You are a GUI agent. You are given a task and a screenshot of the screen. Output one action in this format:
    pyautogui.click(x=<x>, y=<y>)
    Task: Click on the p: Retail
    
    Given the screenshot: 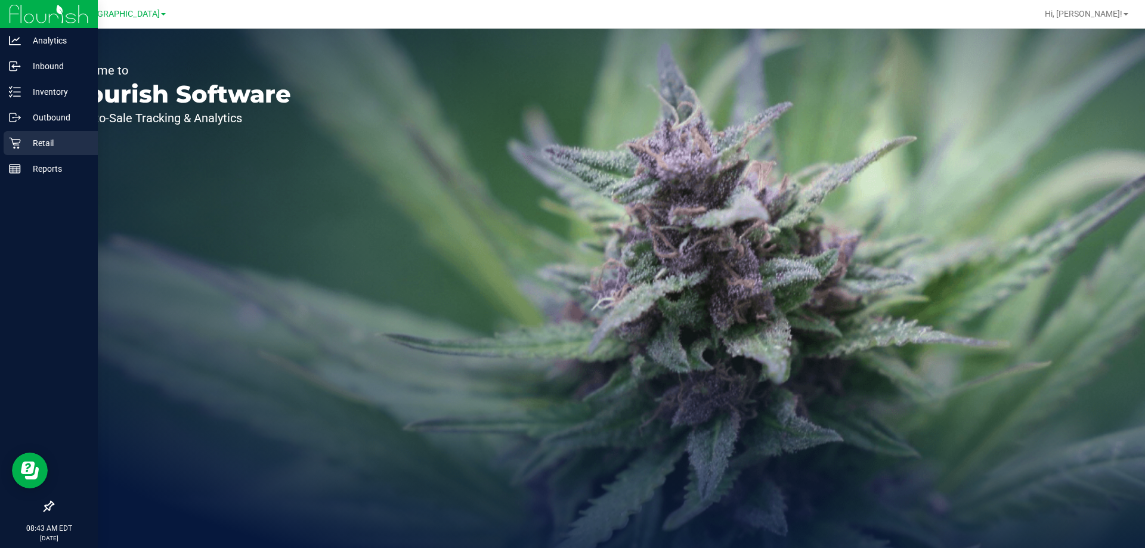 What is the action you would take?
    pyautogui.click(x=57, y=143)
    